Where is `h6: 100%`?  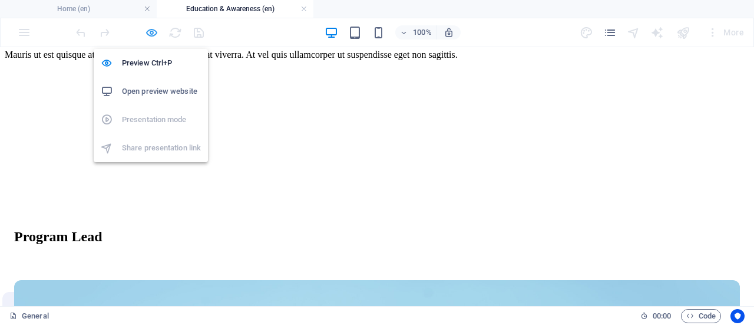
h6: 100% is located at coordinates (422, 32).